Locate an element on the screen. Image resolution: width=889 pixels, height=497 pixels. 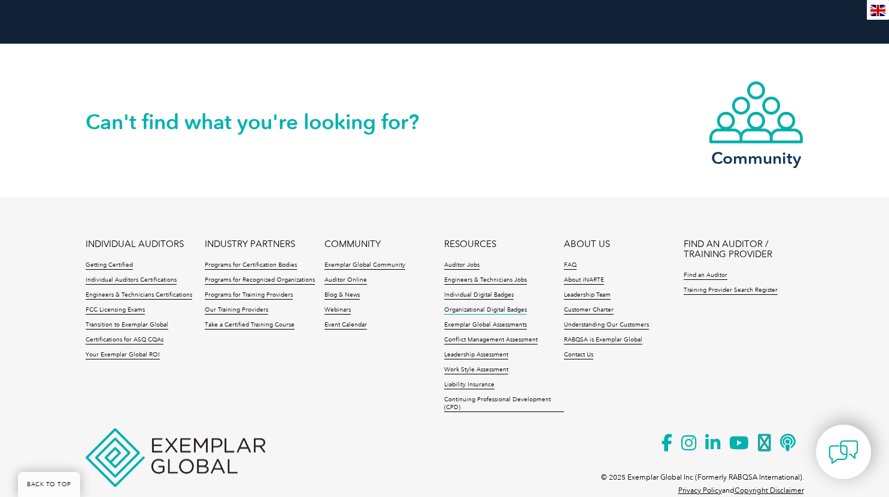
a: Individual Auditors Certifications is located at coordinates (131, 281).